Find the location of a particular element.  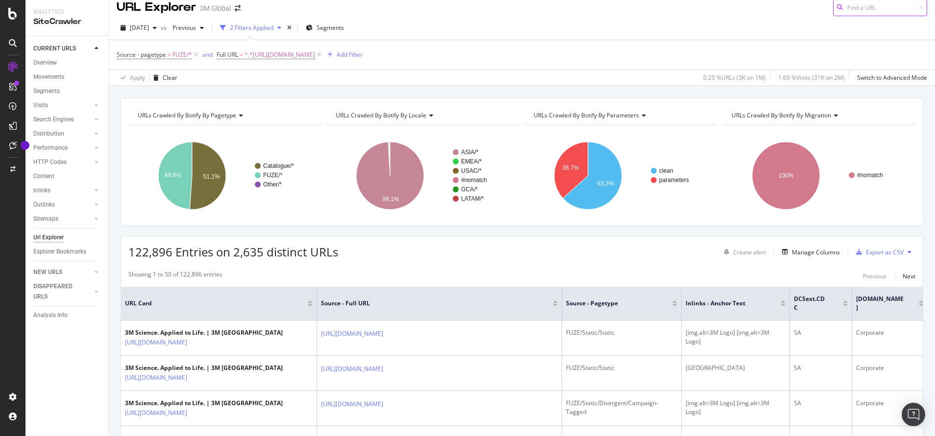

a: Visits is located at coordinates (62, 105).